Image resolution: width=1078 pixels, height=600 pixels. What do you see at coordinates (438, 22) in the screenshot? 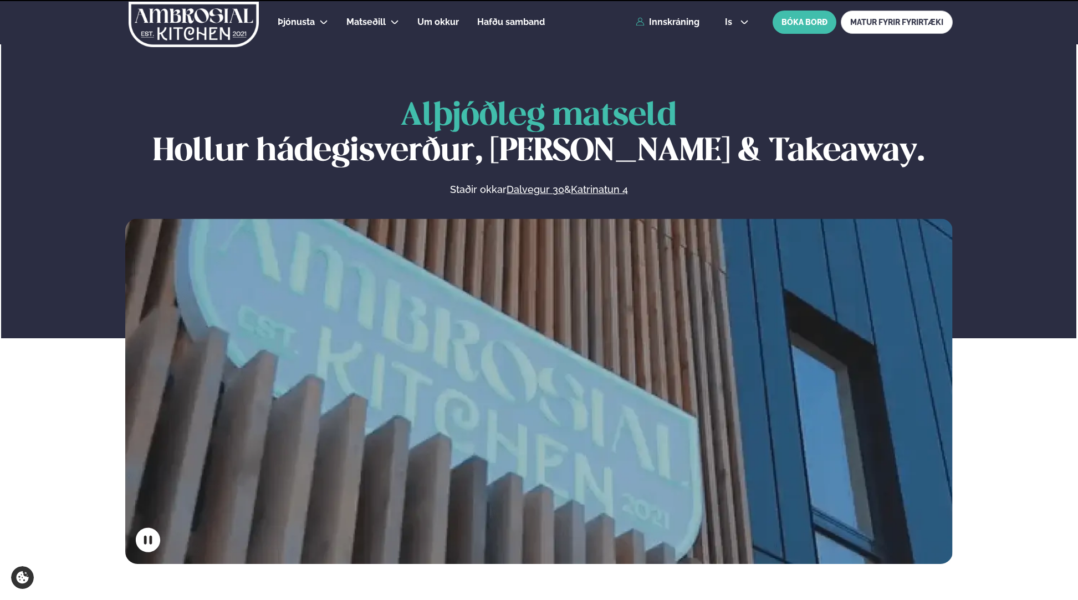
I see `span: Um okkur` at bounding box center [438, 22].